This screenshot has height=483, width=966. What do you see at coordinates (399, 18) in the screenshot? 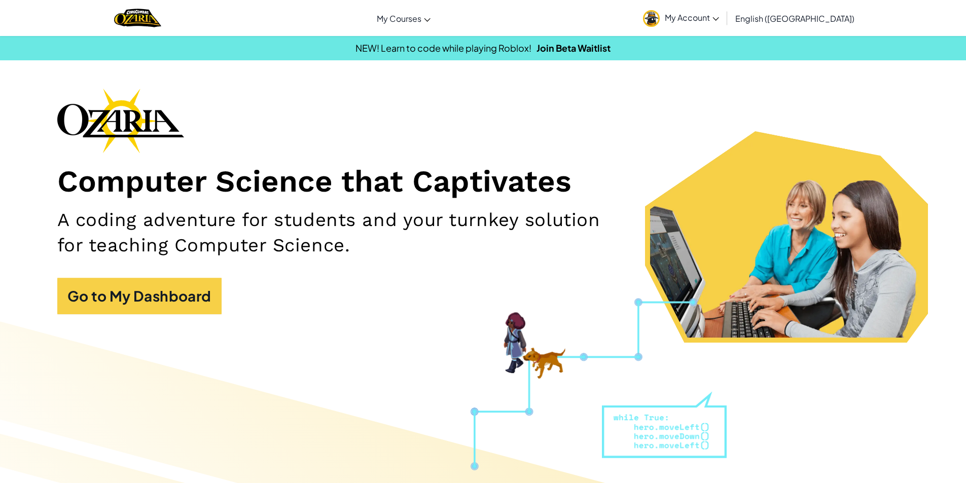
I see `span: My Courses` at bounding box center [399, 18].